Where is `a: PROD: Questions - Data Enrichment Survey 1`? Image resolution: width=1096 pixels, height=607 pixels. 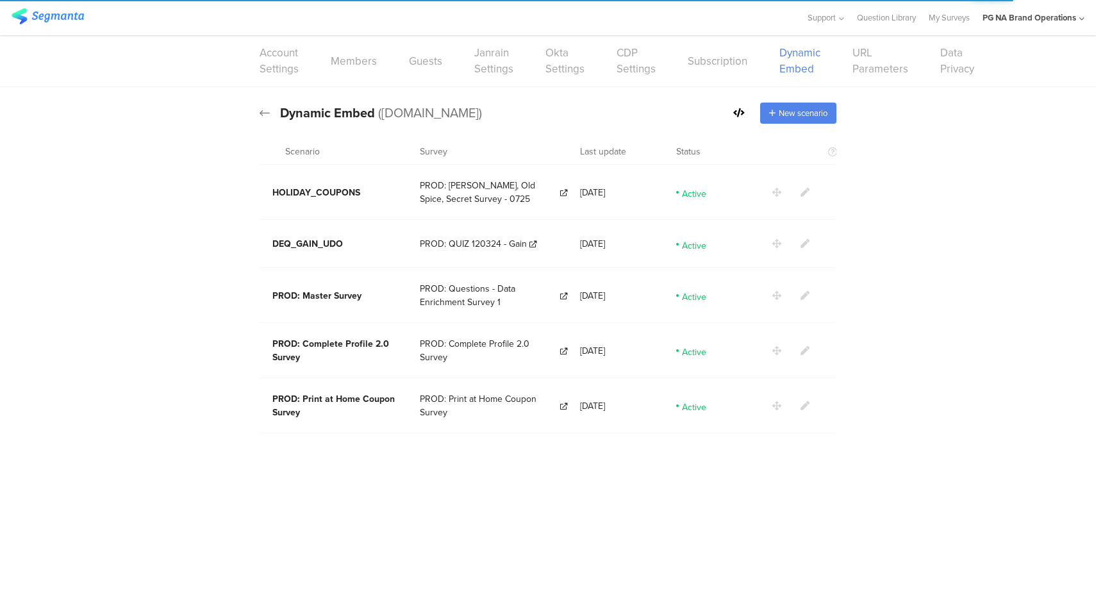 a: PROD: Questions - Data Enrichment Survey 1 is located at coordinates (494, 296).